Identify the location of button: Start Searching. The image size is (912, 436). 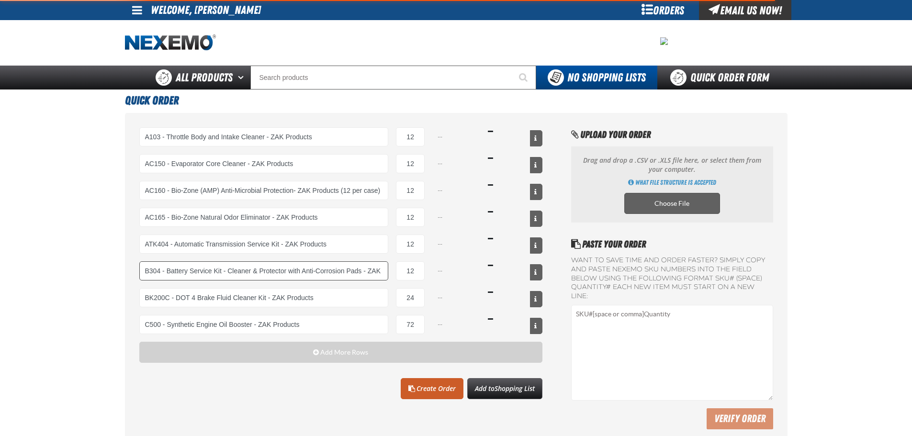
(524, 78).